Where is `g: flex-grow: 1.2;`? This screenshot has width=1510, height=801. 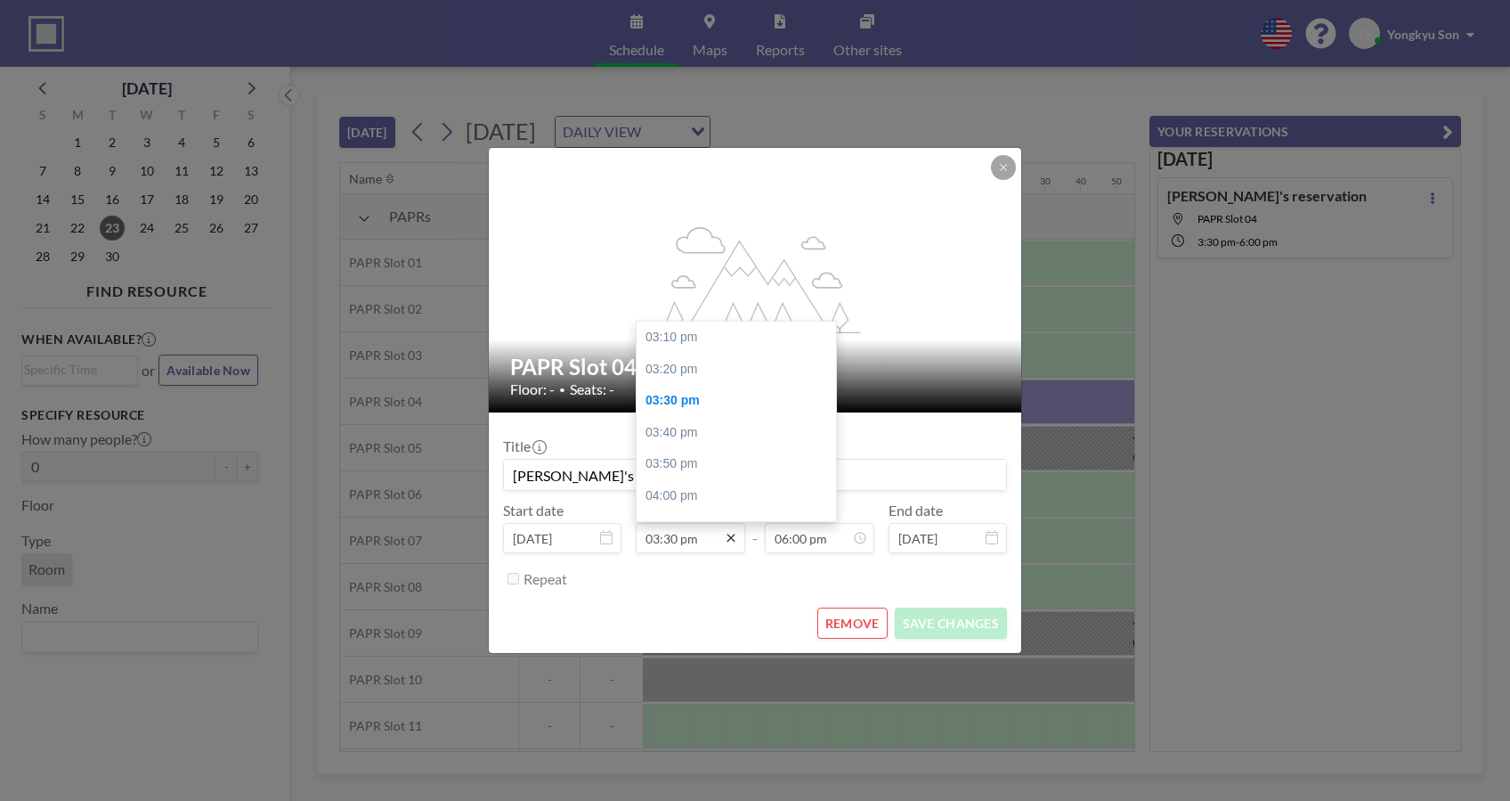
g: flex-grow: 1.2; is located at coordinates (756, 279).